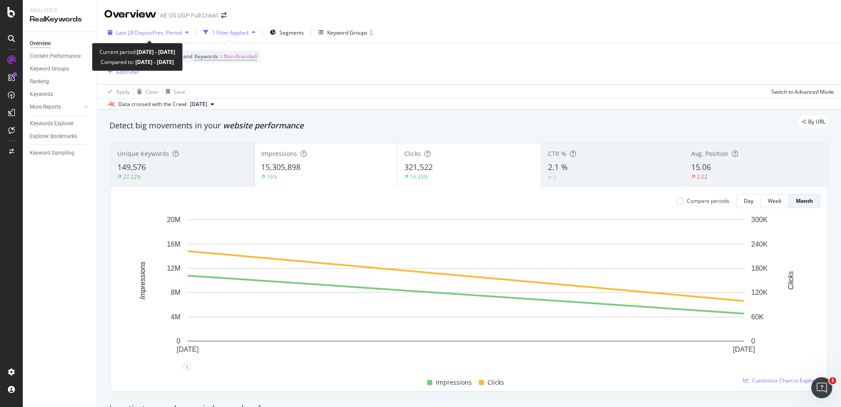  What do you see at coordinates (708, 201) in the screenshot?
I see `div: Compare periods` at bounding box center [708, 201].